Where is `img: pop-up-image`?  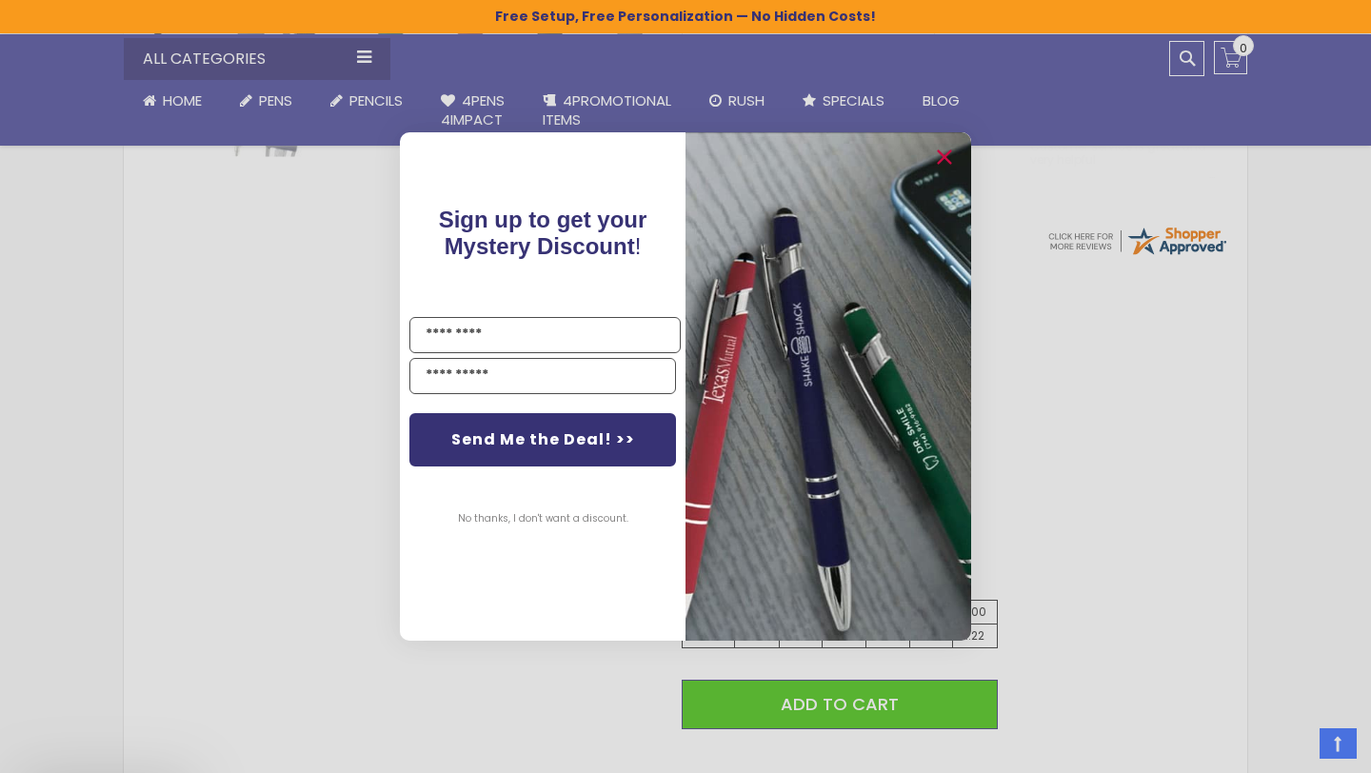
img: pop-up-image is located at coordinates (828, 385).